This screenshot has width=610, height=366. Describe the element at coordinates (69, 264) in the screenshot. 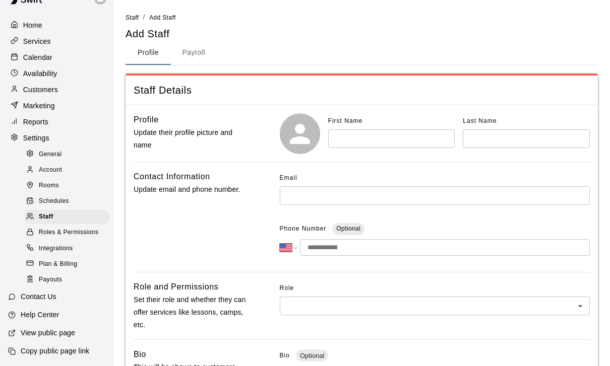

I see `a: Plan & Billing` at that location.